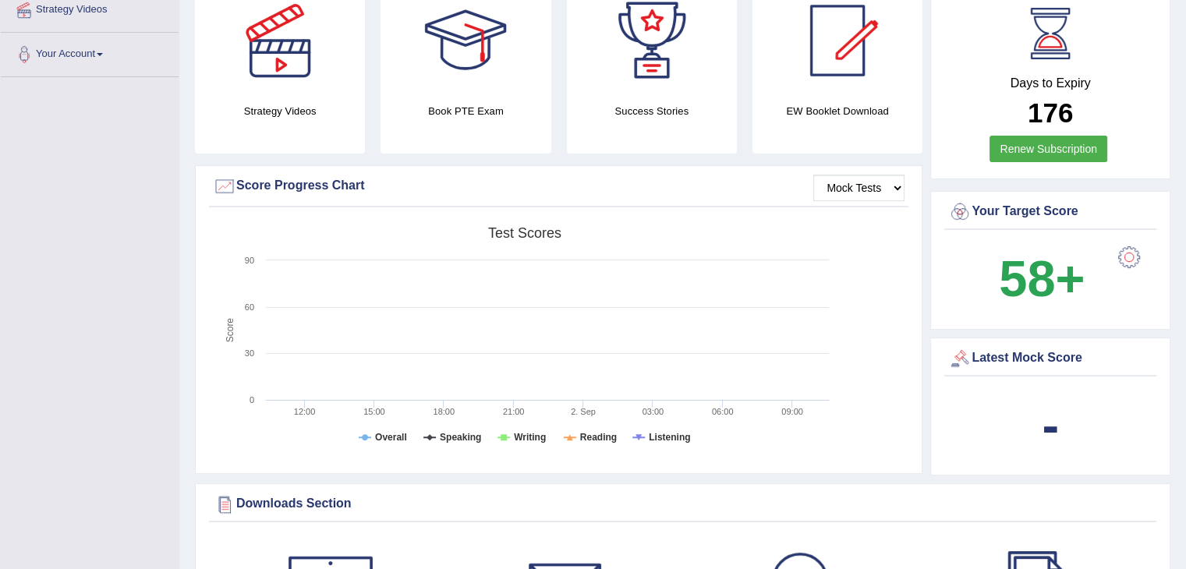 This screenshot has width=1186, height=569. Describe the element at coordinates (230, 331) in the screenshot. I see `tspan: Score` at that location.